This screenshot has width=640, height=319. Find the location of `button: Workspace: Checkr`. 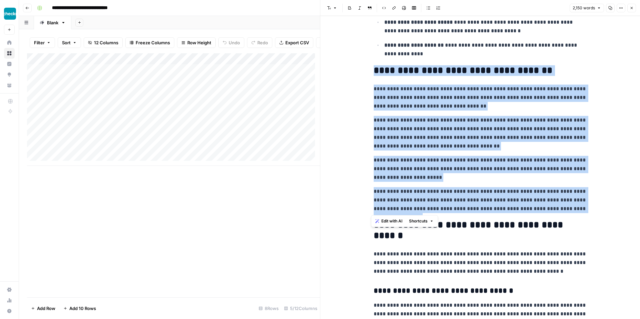

button: Workspace: Checkr is located at coordinates (9, 14).